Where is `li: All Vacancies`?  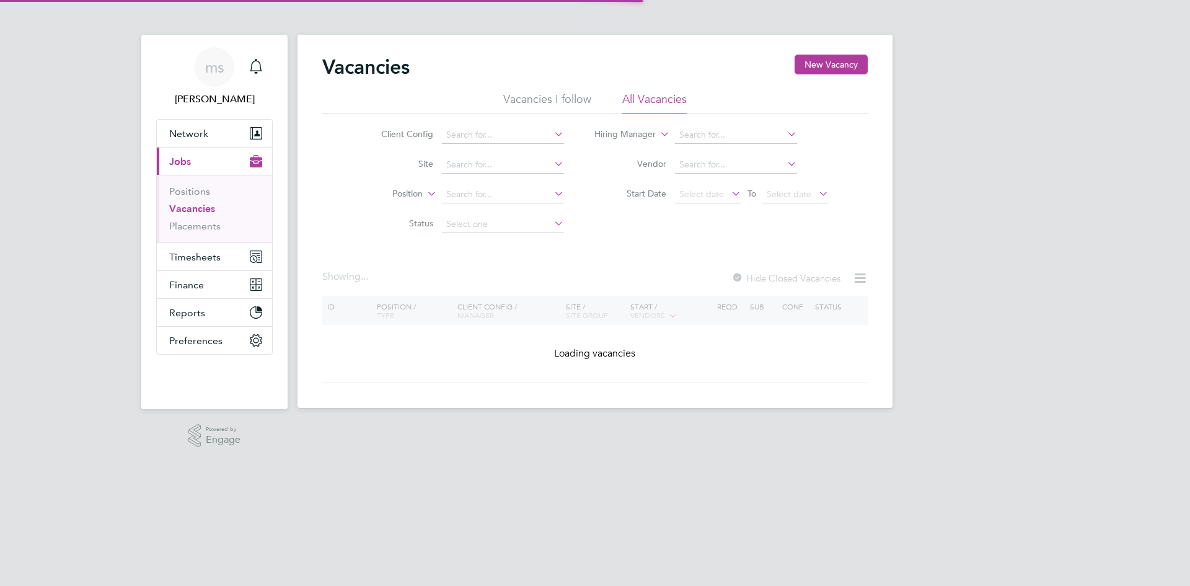 li: All Vacancies is located at coordinates (655, 103).